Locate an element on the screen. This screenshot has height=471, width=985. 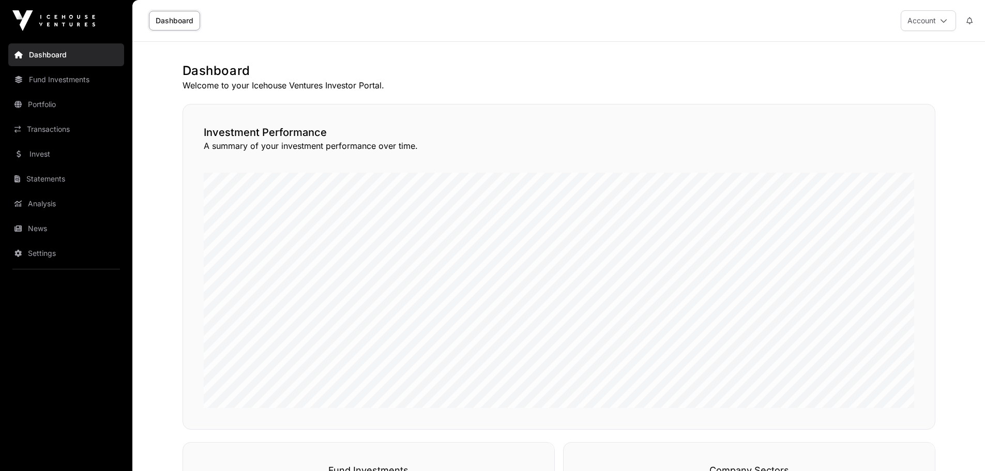
button: Account is located at coordinates (928, 21).